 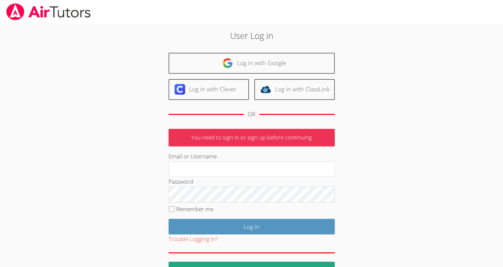 I want to click on a: Log in with Google, so click(x=252, y=63).